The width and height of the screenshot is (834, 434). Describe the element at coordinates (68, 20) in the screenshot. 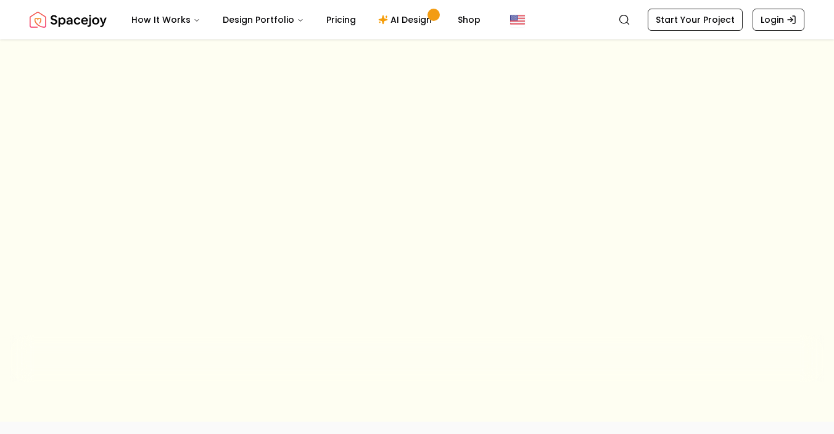

I see `img: Spacejoy Logo` at that location.